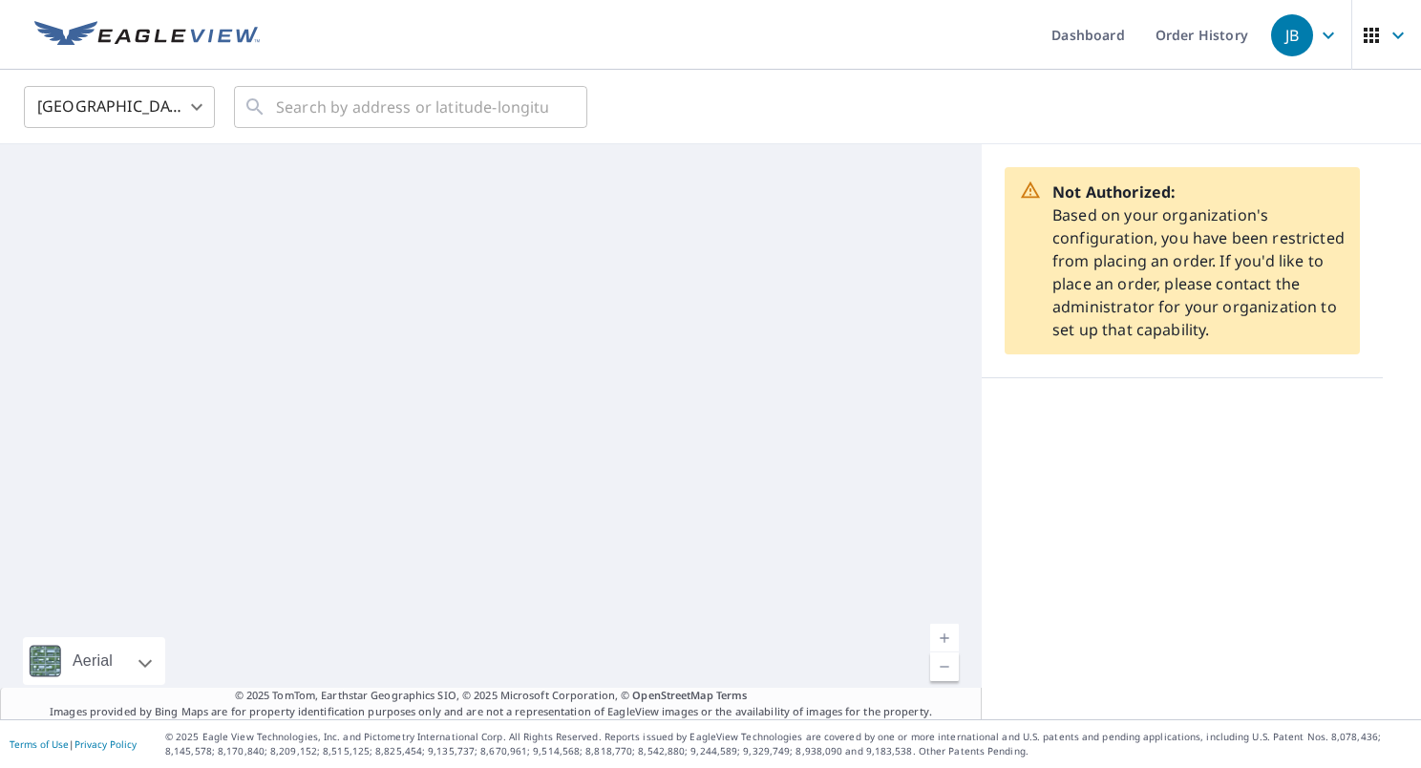  What do you see at coordinates (788, 744) in the screenshot?
I see `p: © 2025 Eagle View Technologies, Inc. and Pictometry International Corp. All Rights Reserved. Repo...` at bounding box center [788, 744].